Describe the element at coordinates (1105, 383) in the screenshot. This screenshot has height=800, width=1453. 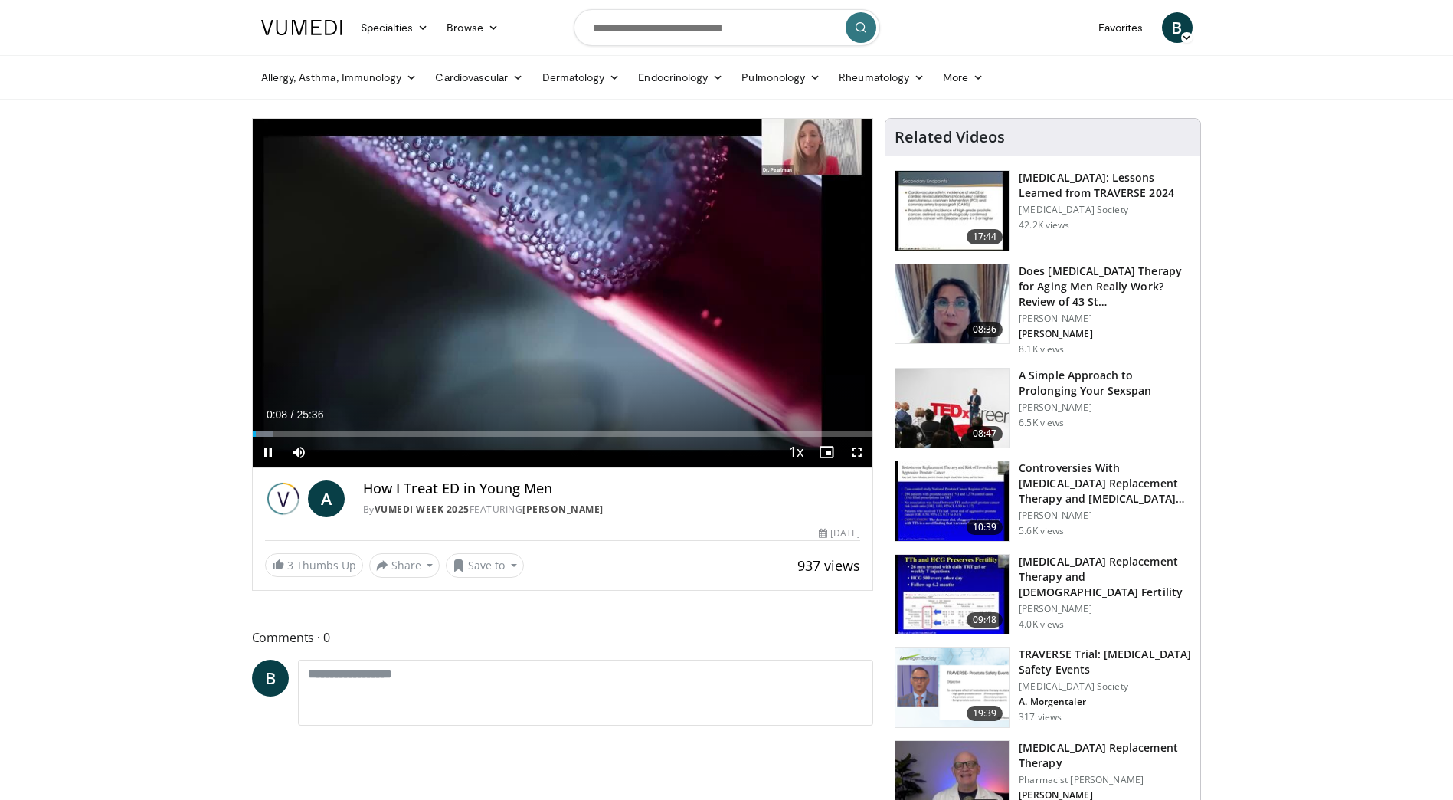
I see `h3: A Simple Approach to Prolonging Your Sexspan` at that location.